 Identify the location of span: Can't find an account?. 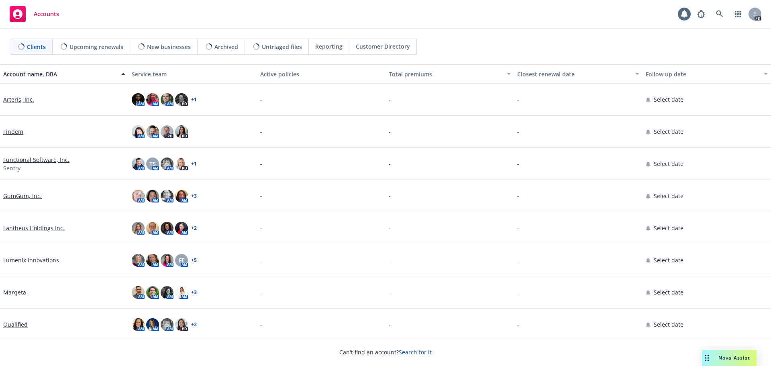
(386, 352).